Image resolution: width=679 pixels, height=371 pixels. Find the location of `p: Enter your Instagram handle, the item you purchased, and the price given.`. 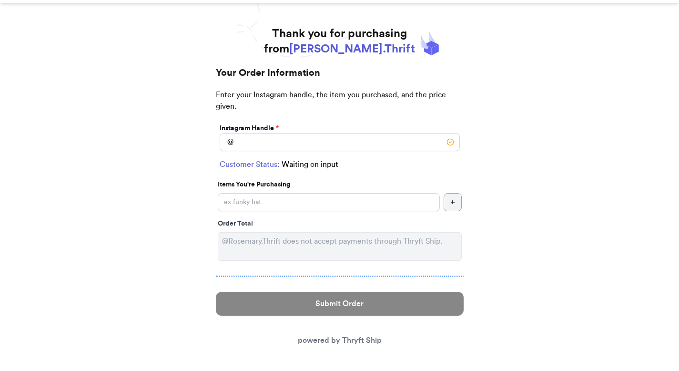

p: Enter your Instagram handle, the item you purchased, and the price given. is located at coordinates (340, 105).